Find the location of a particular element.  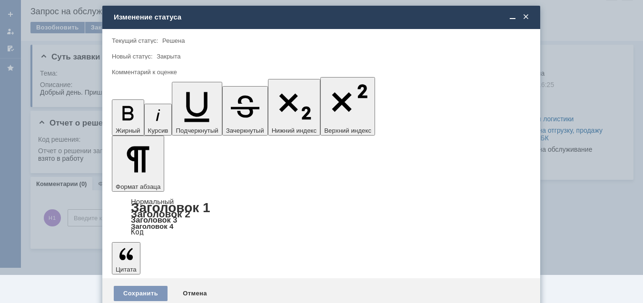

button: Жирный is located at coordinates (128, 118).